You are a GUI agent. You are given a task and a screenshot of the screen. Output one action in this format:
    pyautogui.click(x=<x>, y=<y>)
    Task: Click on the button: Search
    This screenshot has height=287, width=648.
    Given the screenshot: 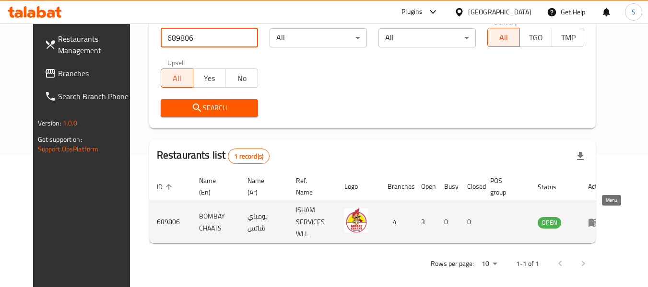 What is the action you would take?
    pyautogui.click(x=209, y=108)
    